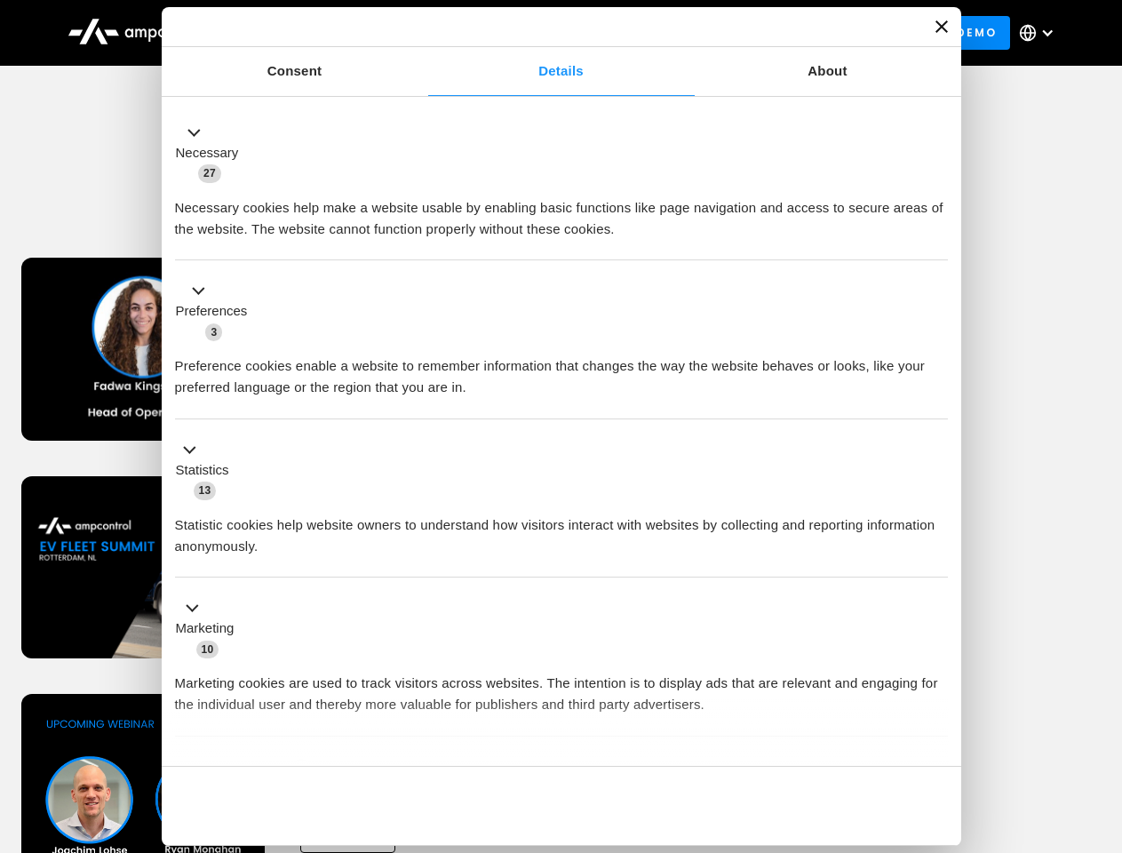 This screenshot has width=1122, height=853. I want to click on span: 3, so click(213, 332).